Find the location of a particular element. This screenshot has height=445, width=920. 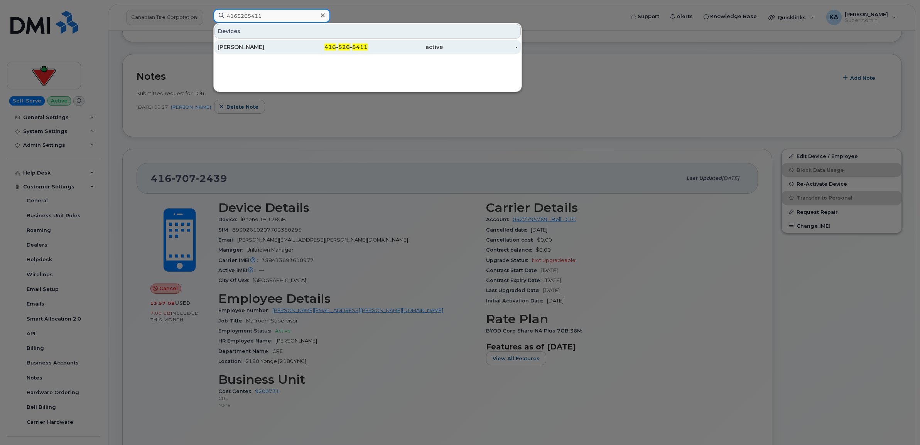

div: active is located at coordinates (405, 47).